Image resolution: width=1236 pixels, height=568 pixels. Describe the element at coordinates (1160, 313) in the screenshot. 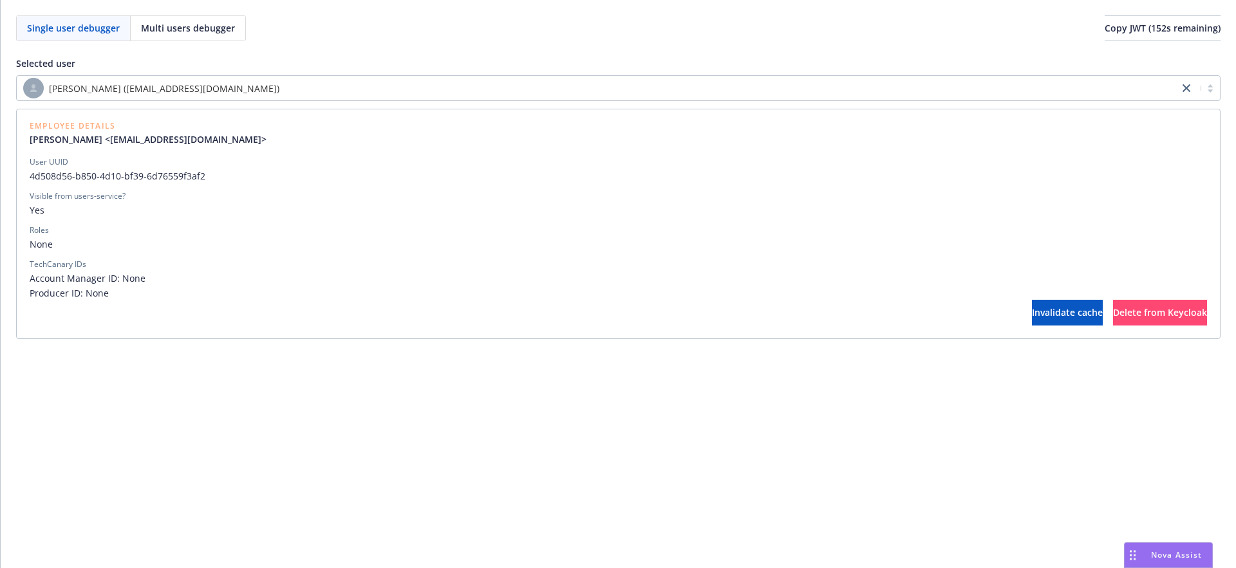

I see `button: Delete from Keycloak` at that location.